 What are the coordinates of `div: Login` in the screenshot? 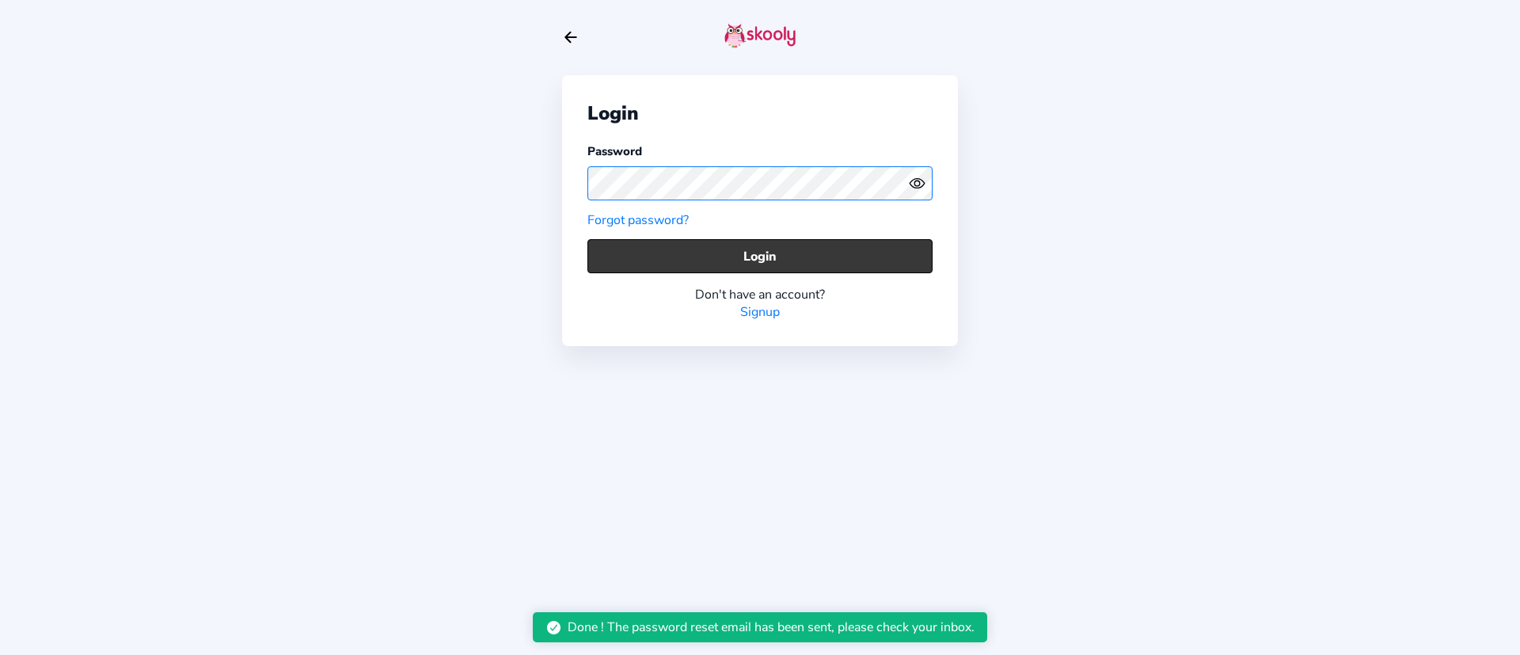 It's located at (760, 113).